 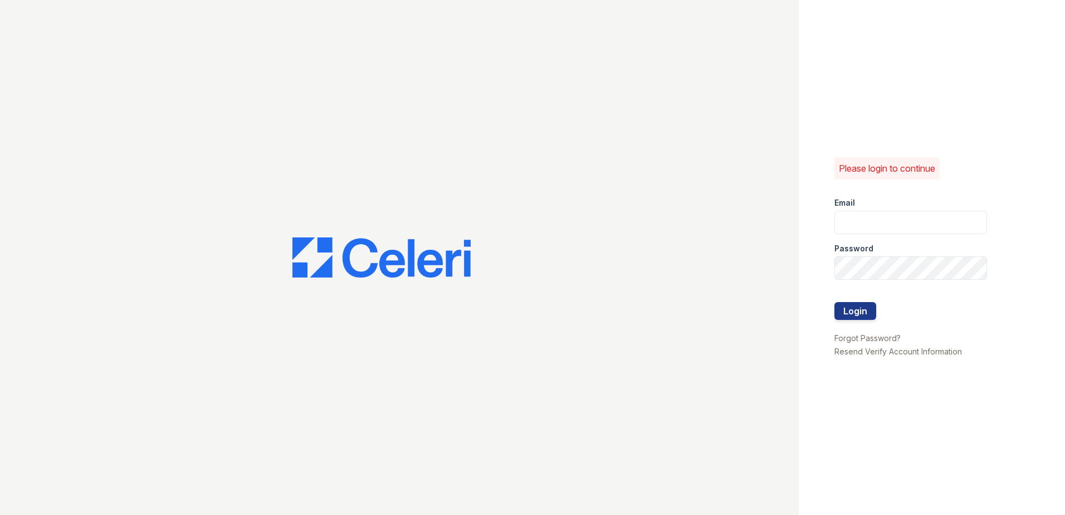 I want to click on label: Password, so click(x=854, y=248).